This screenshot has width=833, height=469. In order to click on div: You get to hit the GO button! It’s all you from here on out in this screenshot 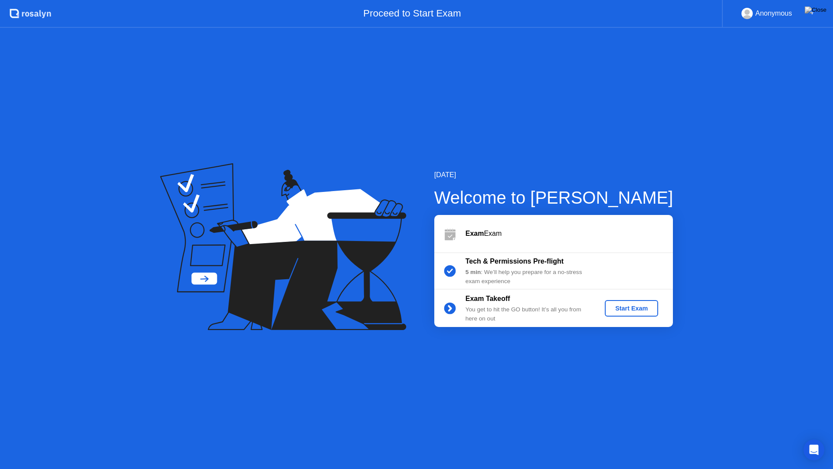, I will do `click(528, 314)`.